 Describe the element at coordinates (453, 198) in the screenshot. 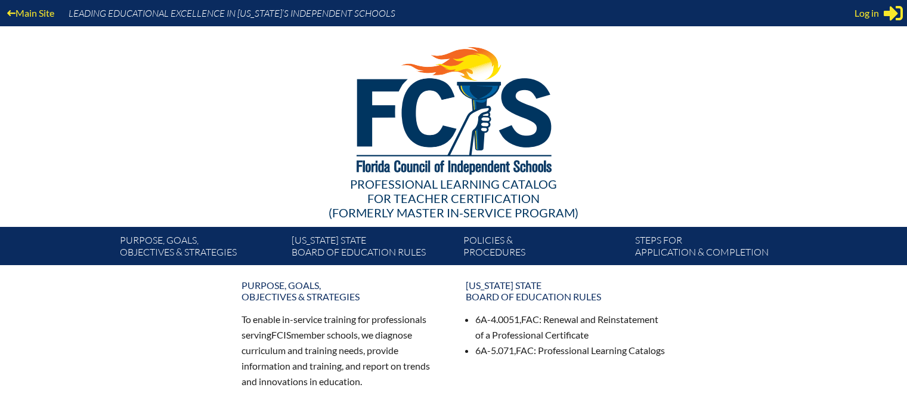

I see `span: for Teacher Certification` at that location.